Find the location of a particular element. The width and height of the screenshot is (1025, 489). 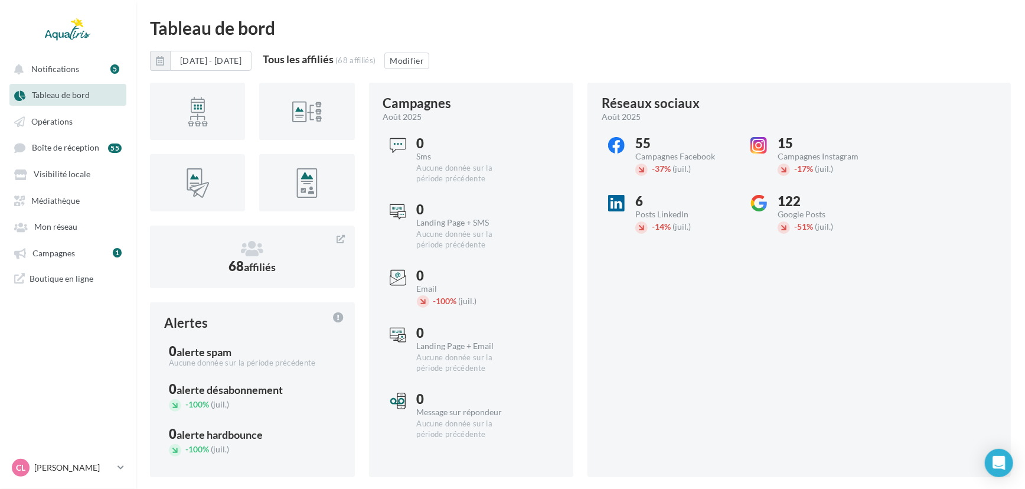

span: Tableau de bord is located at coordinates (61, 95).